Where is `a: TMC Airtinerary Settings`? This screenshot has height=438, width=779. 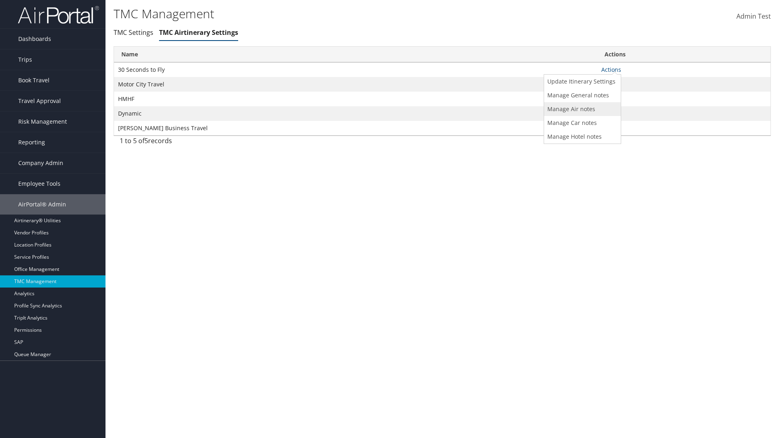
a: TMC Airtinerary Settings is located at coordinates (198, 32).